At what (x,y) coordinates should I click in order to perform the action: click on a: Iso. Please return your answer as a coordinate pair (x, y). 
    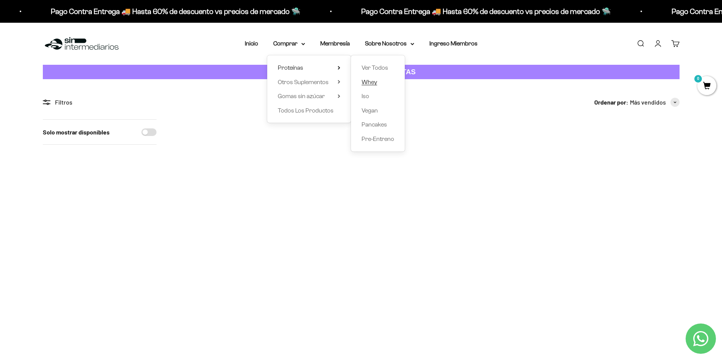
    Looking at the image, I should click on (378, 96).